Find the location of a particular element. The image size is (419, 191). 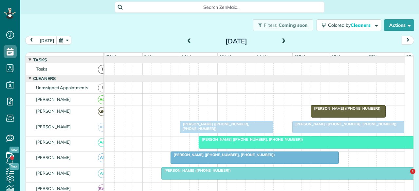

span: 7am is located at coordinates (111, 57).